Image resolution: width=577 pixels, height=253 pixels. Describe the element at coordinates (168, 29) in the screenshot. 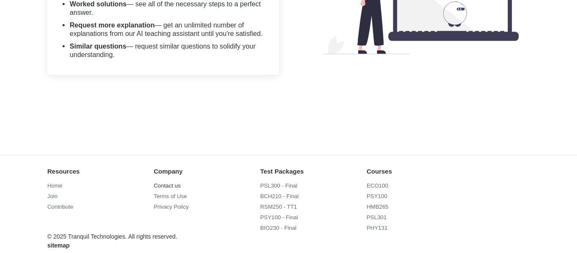

I see `li: — get an unlimited number of explanations from our AI teaching assistant until you're satisfied.` at that location.